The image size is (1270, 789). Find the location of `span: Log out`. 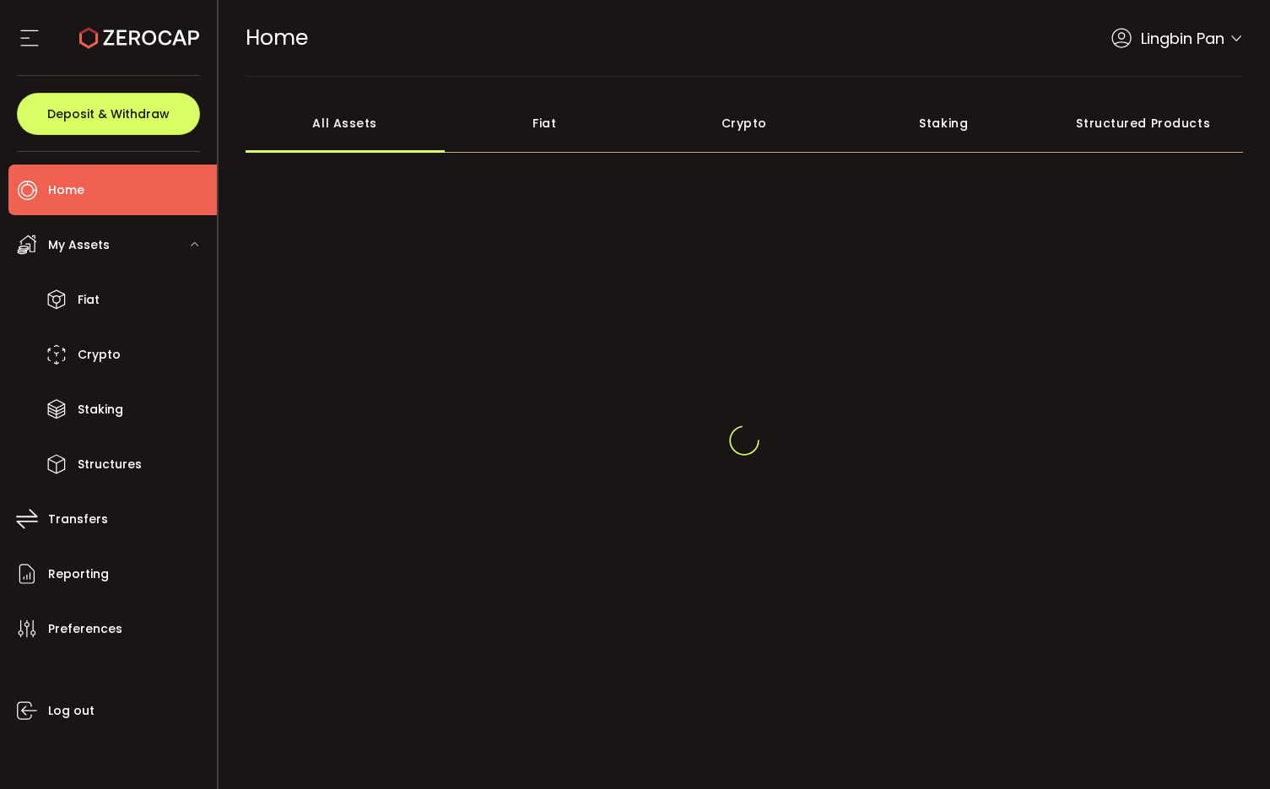

span: Log out is located at coordinates (71, 711).